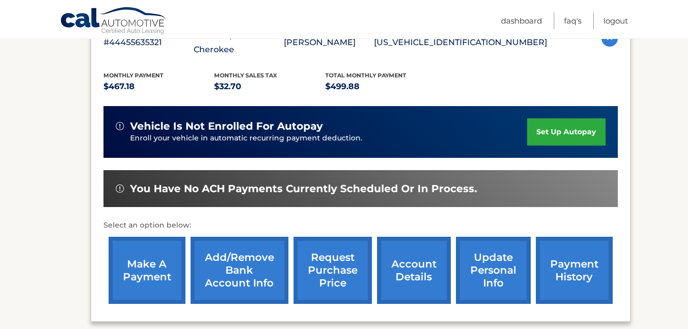 The width and height of the screenshot is (688, 329). I want to click on span: Monthly Payment, so click(133, 75).